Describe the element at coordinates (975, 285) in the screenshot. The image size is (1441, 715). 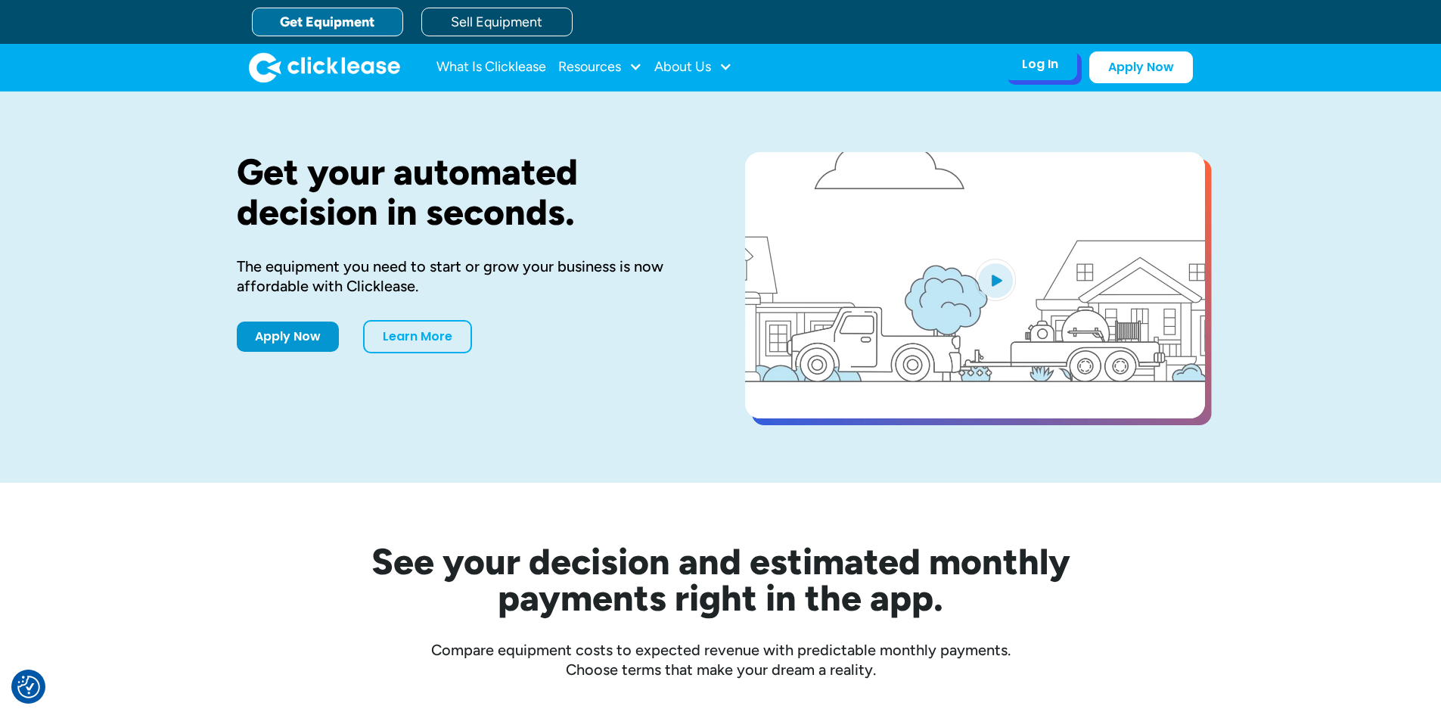
I see `a: open lightbox` at that location.